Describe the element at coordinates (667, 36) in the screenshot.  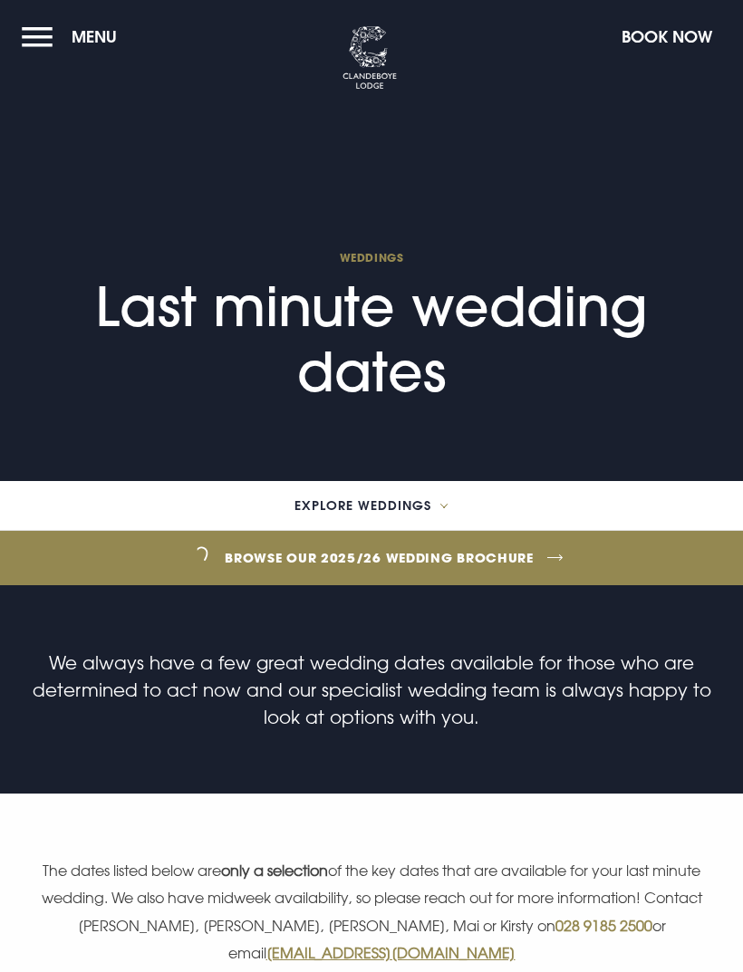
I see `button: Book Now` at that location.